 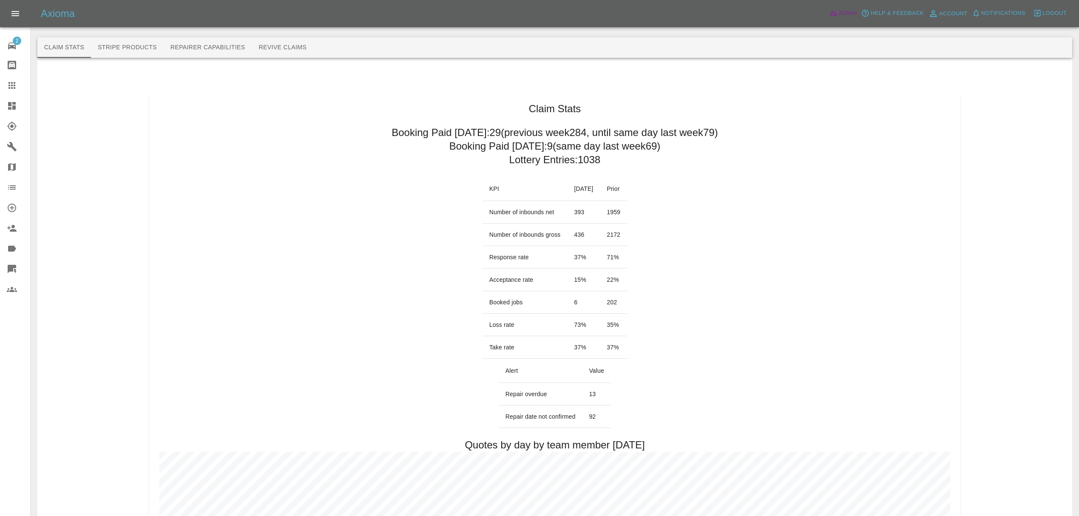 What do you see at coordinates (584, 325) in the screenshot?
I see `td: 73 %` at bounding box center [584, 325].